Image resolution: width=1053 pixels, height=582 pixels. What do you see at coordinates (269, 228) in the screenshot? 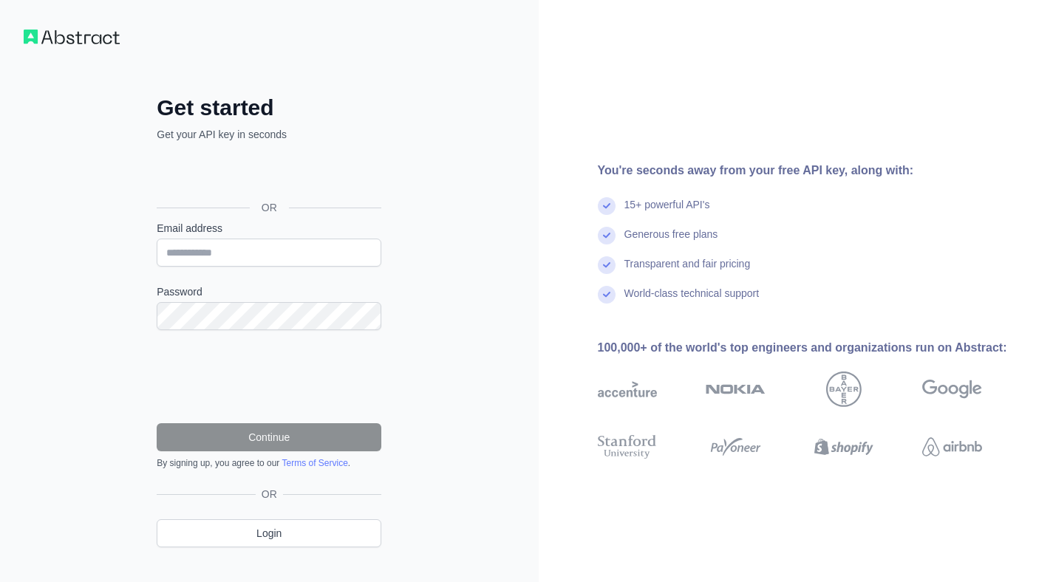
I see `label: Email address` at bounding box center [269, 228].